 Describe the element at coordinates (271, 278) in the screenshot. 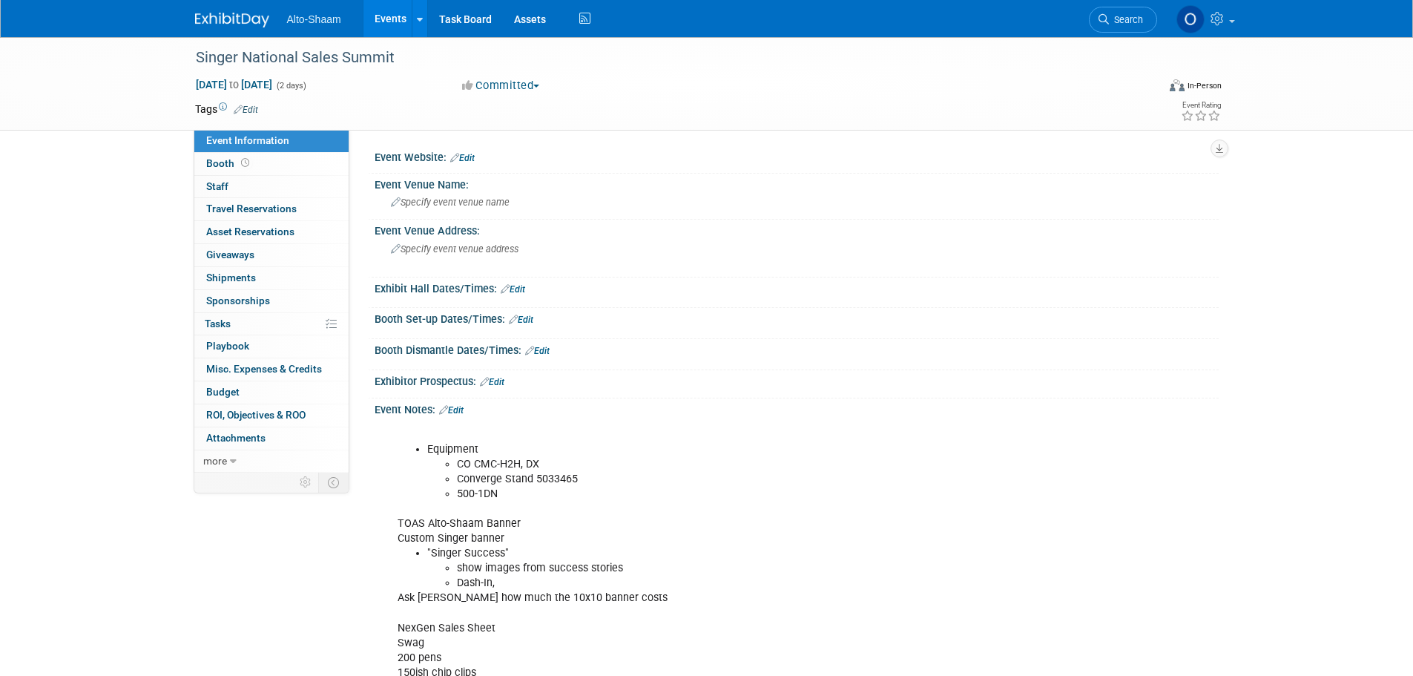

I see `a: Shipments` at that location.